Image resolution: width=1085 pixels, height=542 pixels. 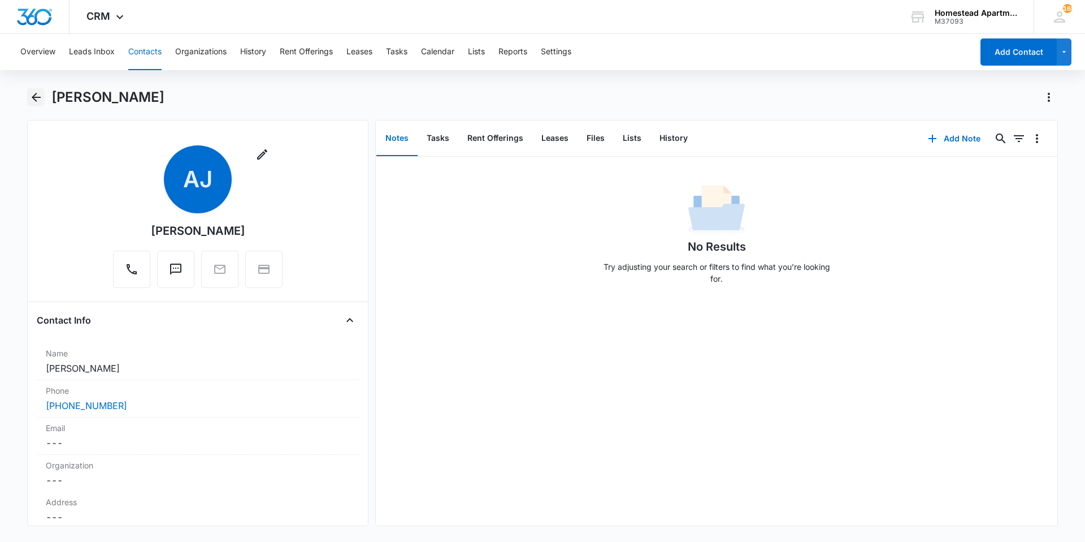 What do you see at coordinates (1019, 52) in the screenshot?
I see `button: Add Contact` at bounding box center [1019, 52].